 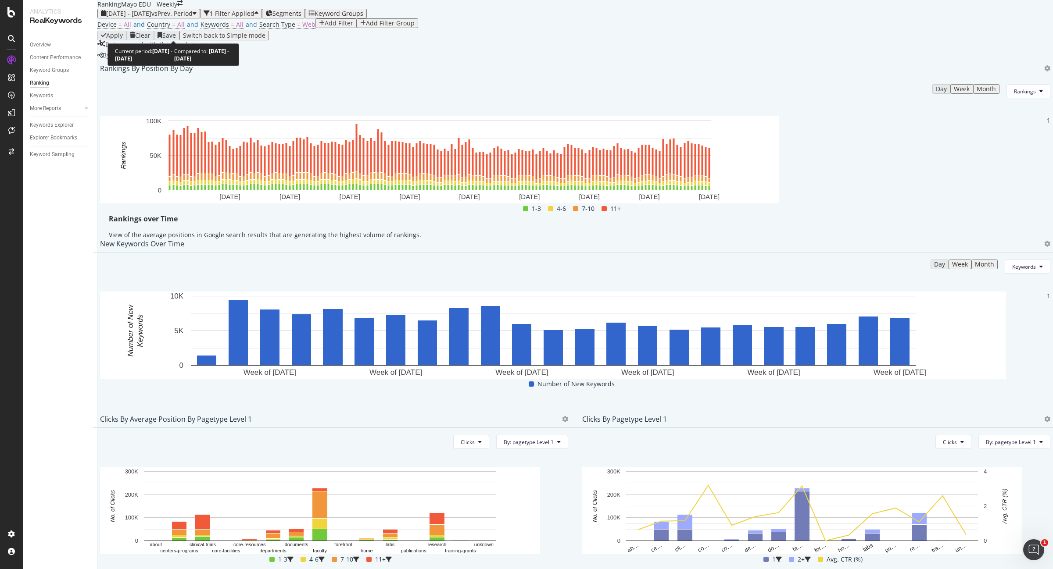 I want to click on a: Content Performance, so click(x=60, y=57).